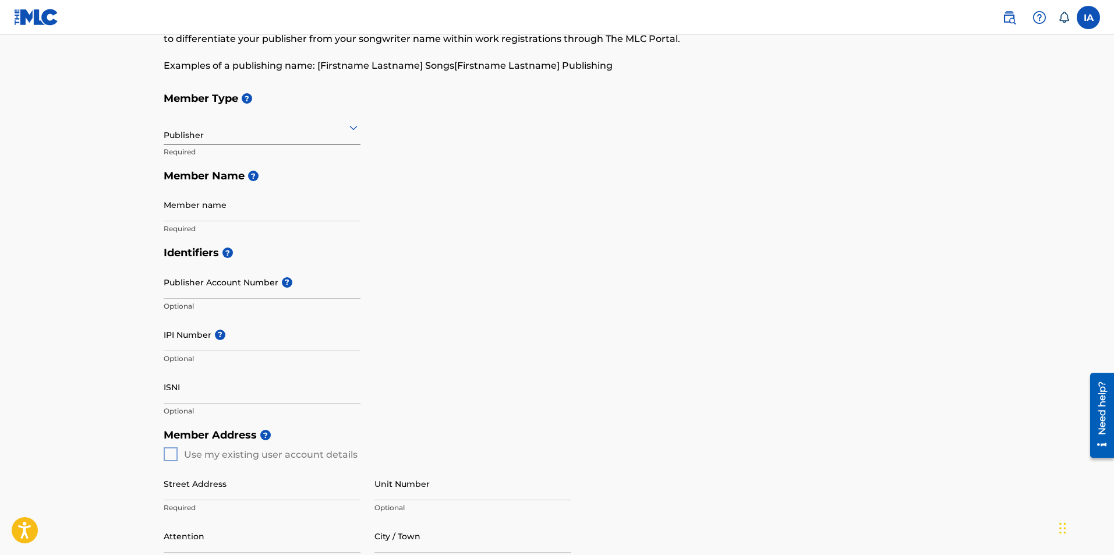 Image resolution: width=1114 pixels, height=555 pixels. What do you see at coordinates (1088, 17) in the screenshot?
I see `div: User Menu` at bounding box center [1088, 17].